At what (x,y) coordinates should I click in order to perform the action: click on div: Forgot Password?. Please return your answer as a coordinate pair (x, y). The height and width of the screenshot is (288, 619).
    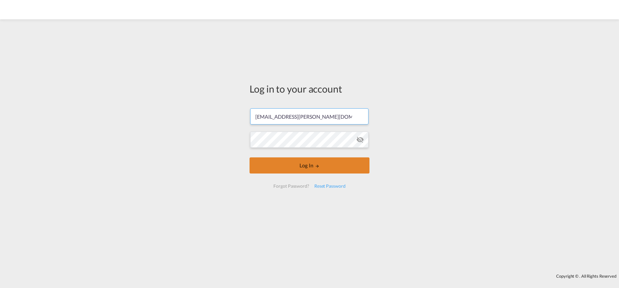
    Looking at the image, I should click on (291, 186).